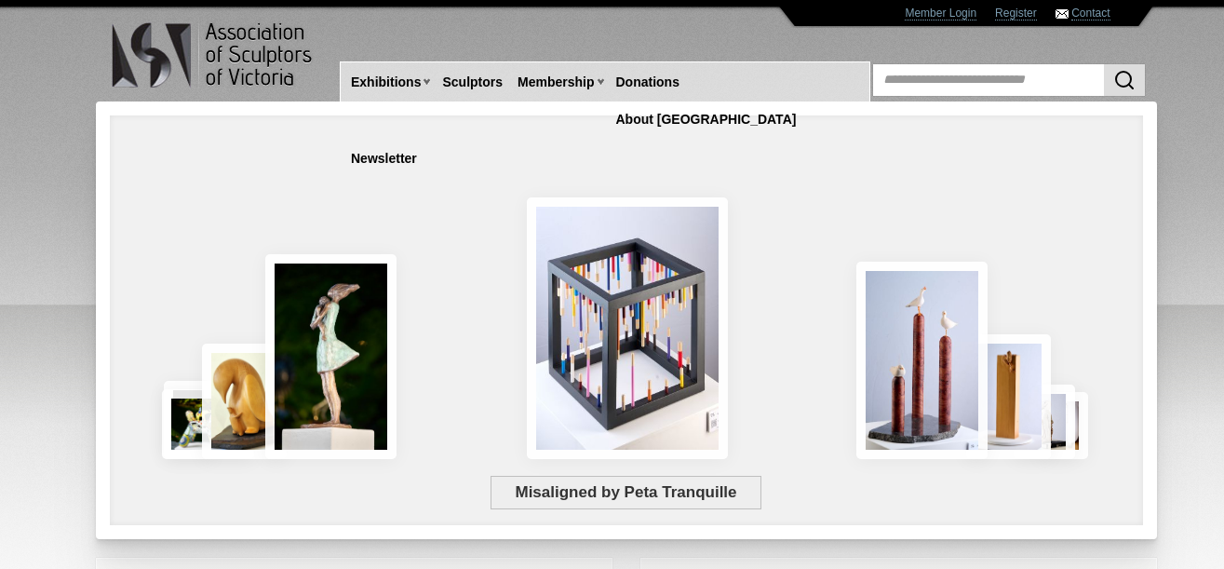  I want to click on a: Exhibitions, so click(385, 82).